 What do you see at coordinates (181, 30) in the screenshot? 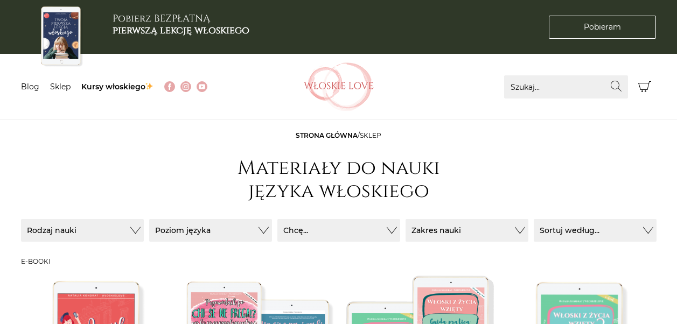
I see `b: pierwszą lekcję włoskiego` at bounding box center [181, 30].